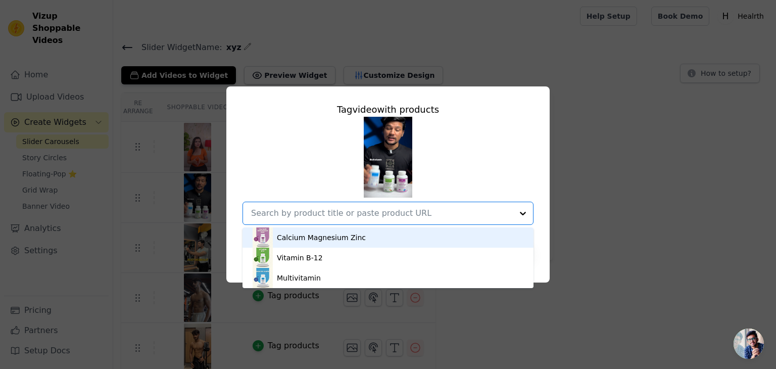 The width and height of the screenshot is (776, 369). Describe the element at coordinates (299, 278) in the screenshot. I see `div: Multivitamin` at that location.